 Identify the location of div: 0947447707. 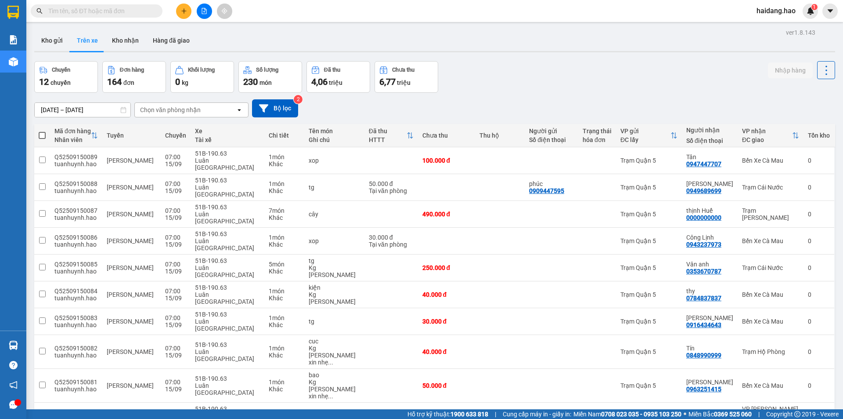
(704, 164).